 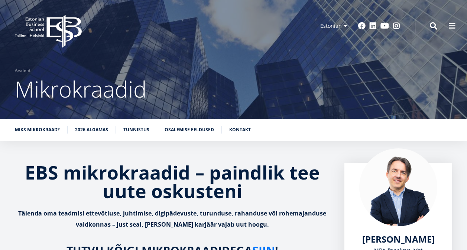 What do you see at coordinates (373, 26) in the screenshot?
I see `a: Linkedin` at bounding box center [373, 26].